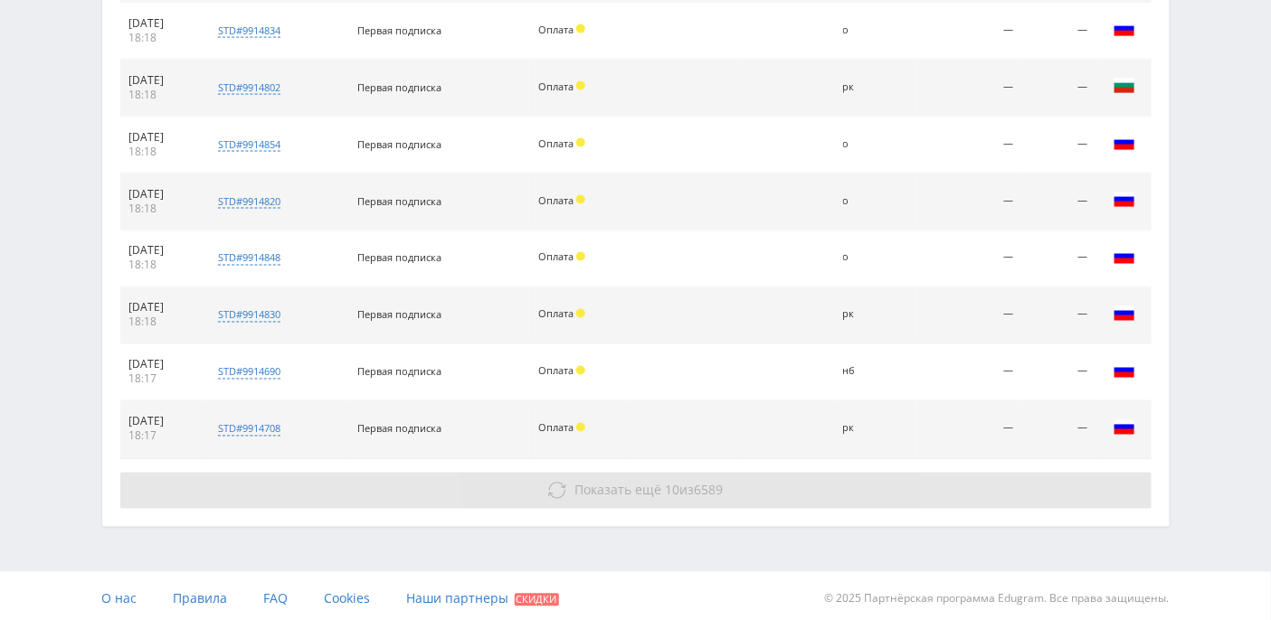 The height and width of the screenshot is (620, 1271). What do you see at coordinates (249, 88) in the screenshot?
I see `div: std#9914802` at bounding box center [249, 88].